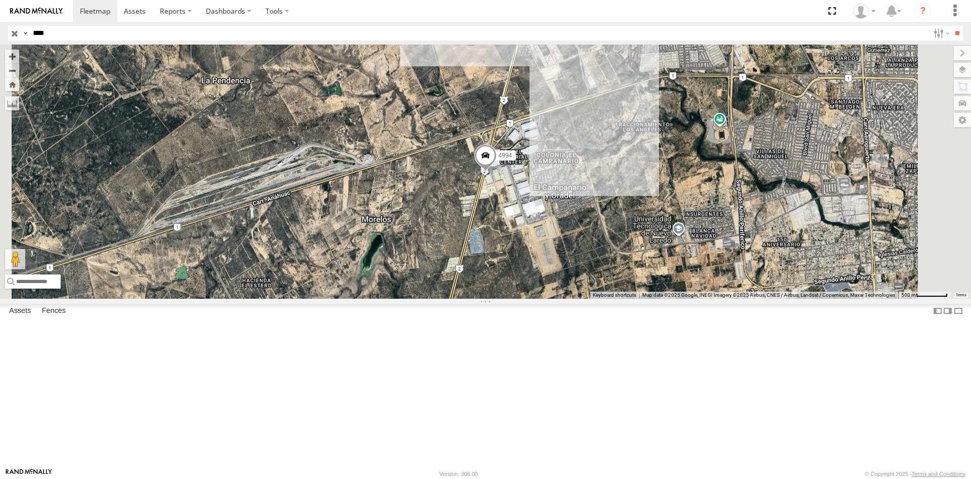  What do you see at coordinates (12, 70) in the screenshot?
I see `button: Zoom out` at bounding box center [12, 70].